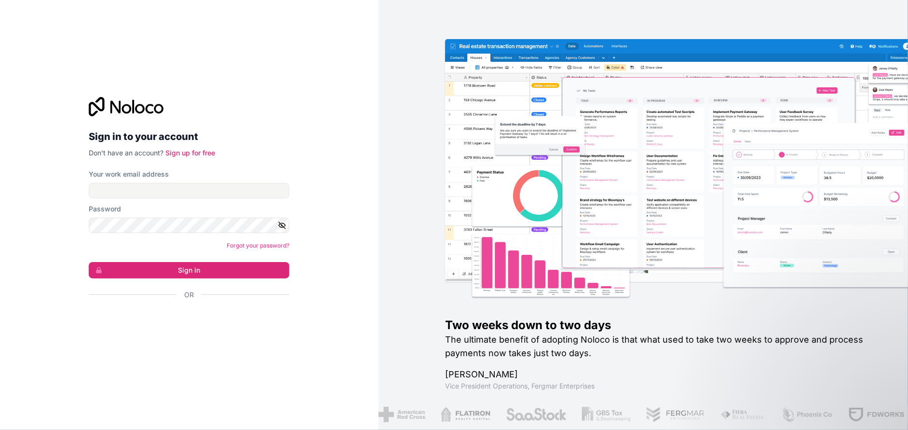  Describe the element at coordinates (661, 325) in the screenshot. I see `h1: Two weeks down to two days` at that location.